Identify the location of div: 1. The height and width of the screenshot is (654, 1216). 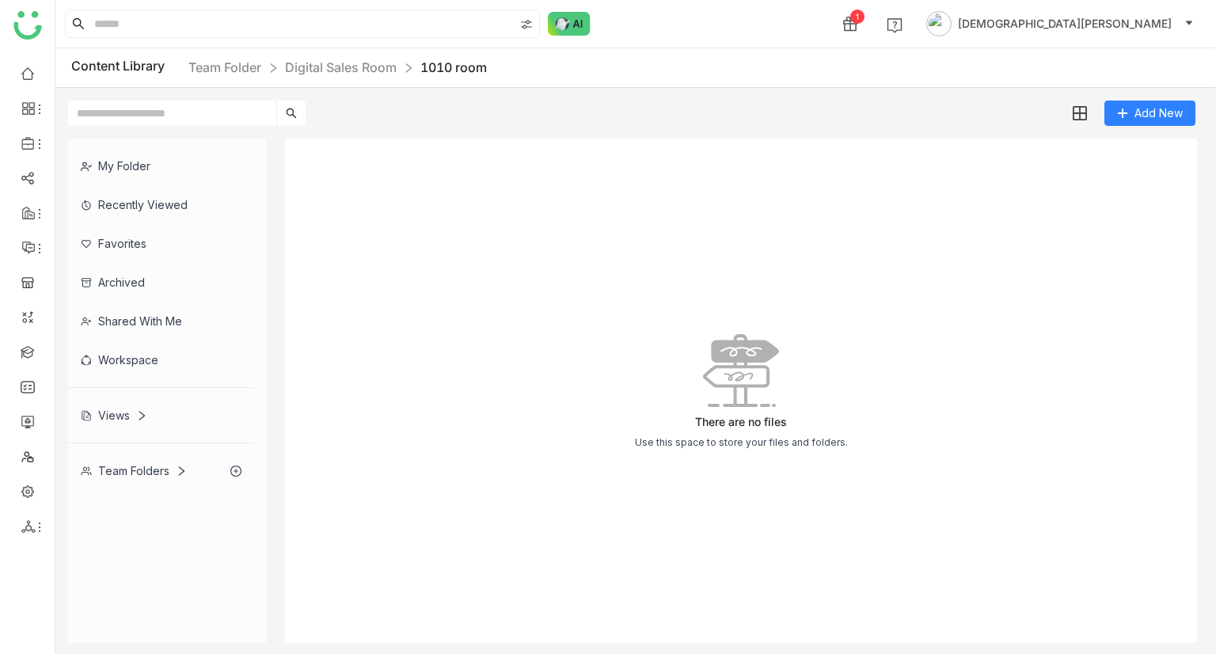
(857, 17).